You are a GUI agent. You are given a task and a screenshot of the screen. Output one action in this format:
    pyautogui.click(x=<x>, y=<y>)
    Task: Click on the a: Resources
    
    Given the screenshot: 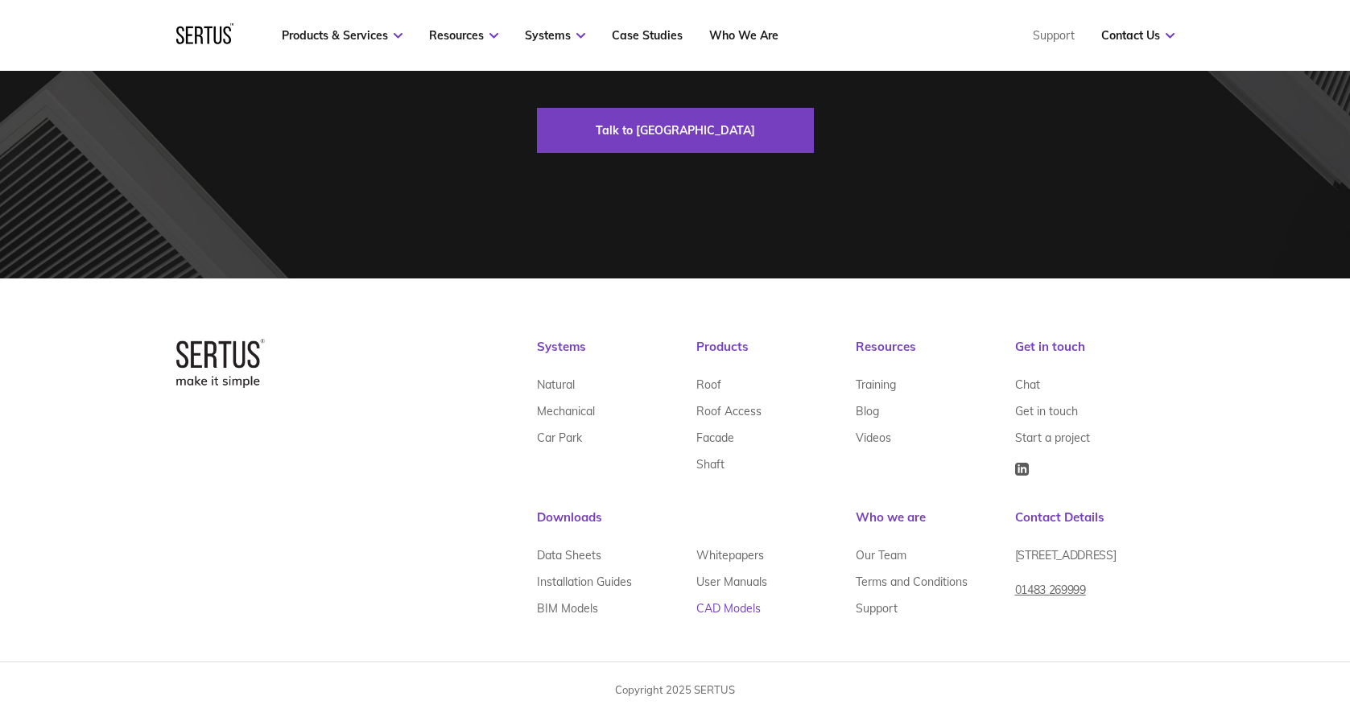 What is the action you would take?
    pyautogui.click(x=464, y=35)
    